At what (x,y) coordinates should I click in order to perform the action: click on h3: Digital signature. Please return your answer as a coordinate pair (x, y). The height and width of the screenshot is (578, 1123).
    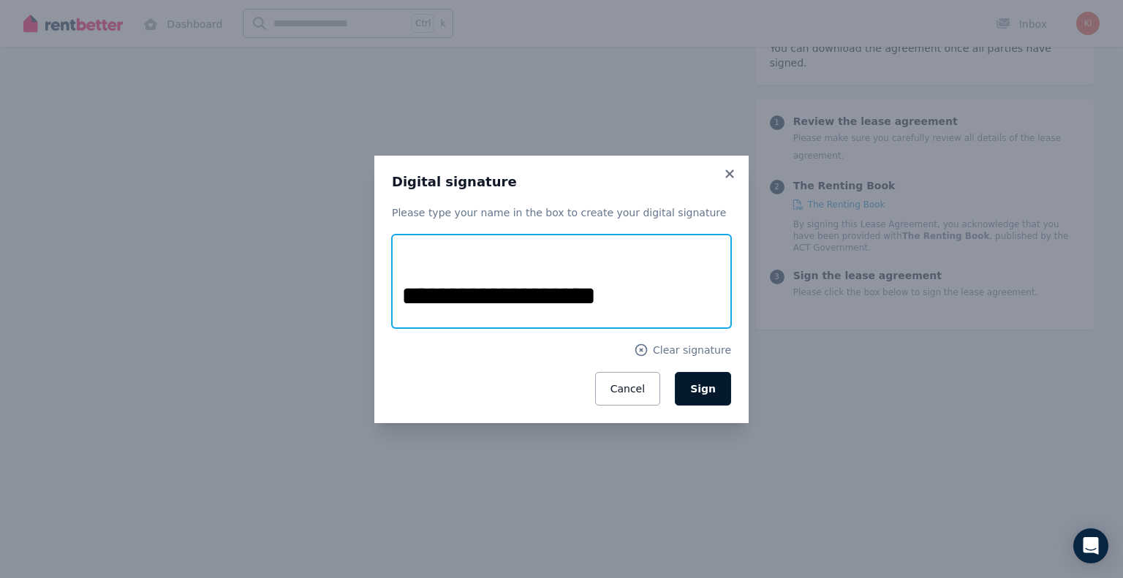
    Looking at the image, I should click on (562, 182).